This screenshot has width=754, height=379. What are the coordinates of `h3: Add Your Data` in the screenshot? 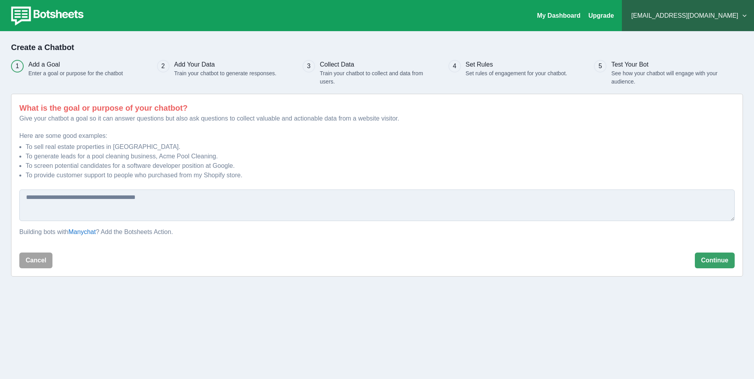 It's located at (225, 65).